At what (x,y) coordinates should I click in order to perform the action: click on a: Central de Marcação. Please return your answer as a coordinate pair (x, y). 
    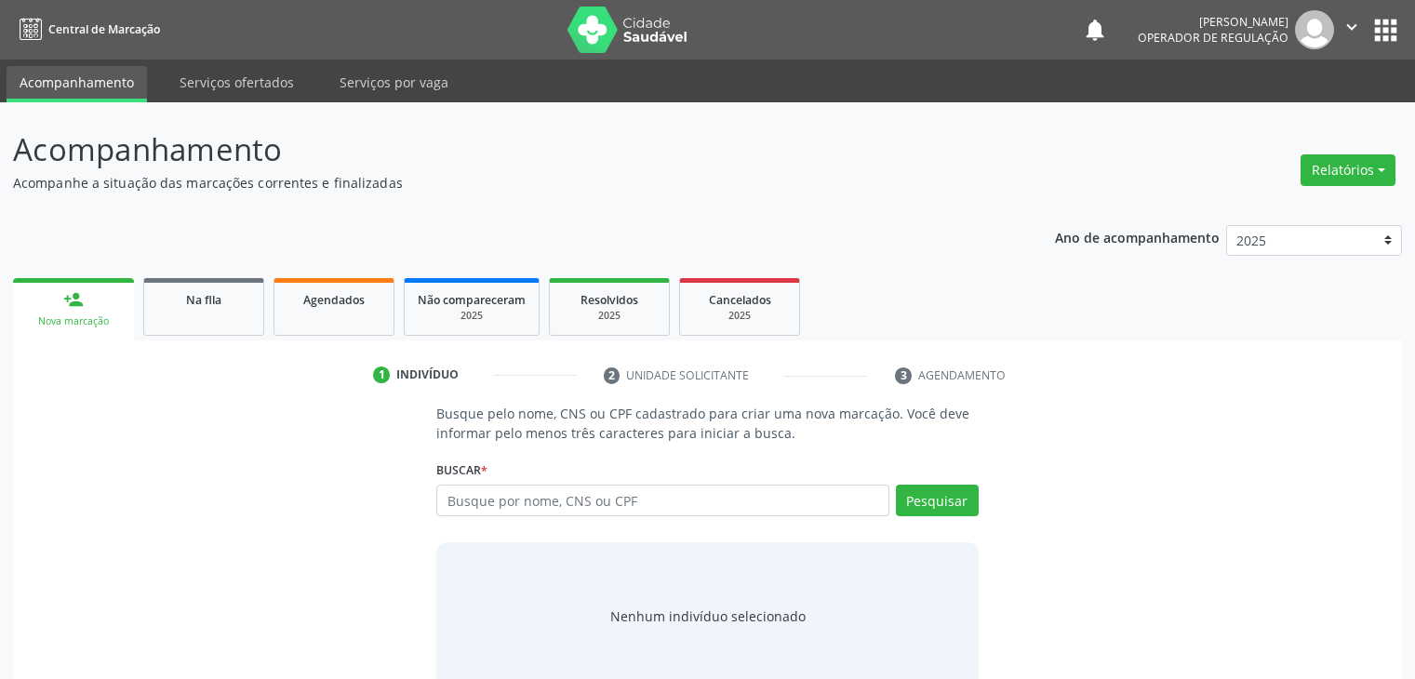
    Looking at the image, I should click on (86, 29).